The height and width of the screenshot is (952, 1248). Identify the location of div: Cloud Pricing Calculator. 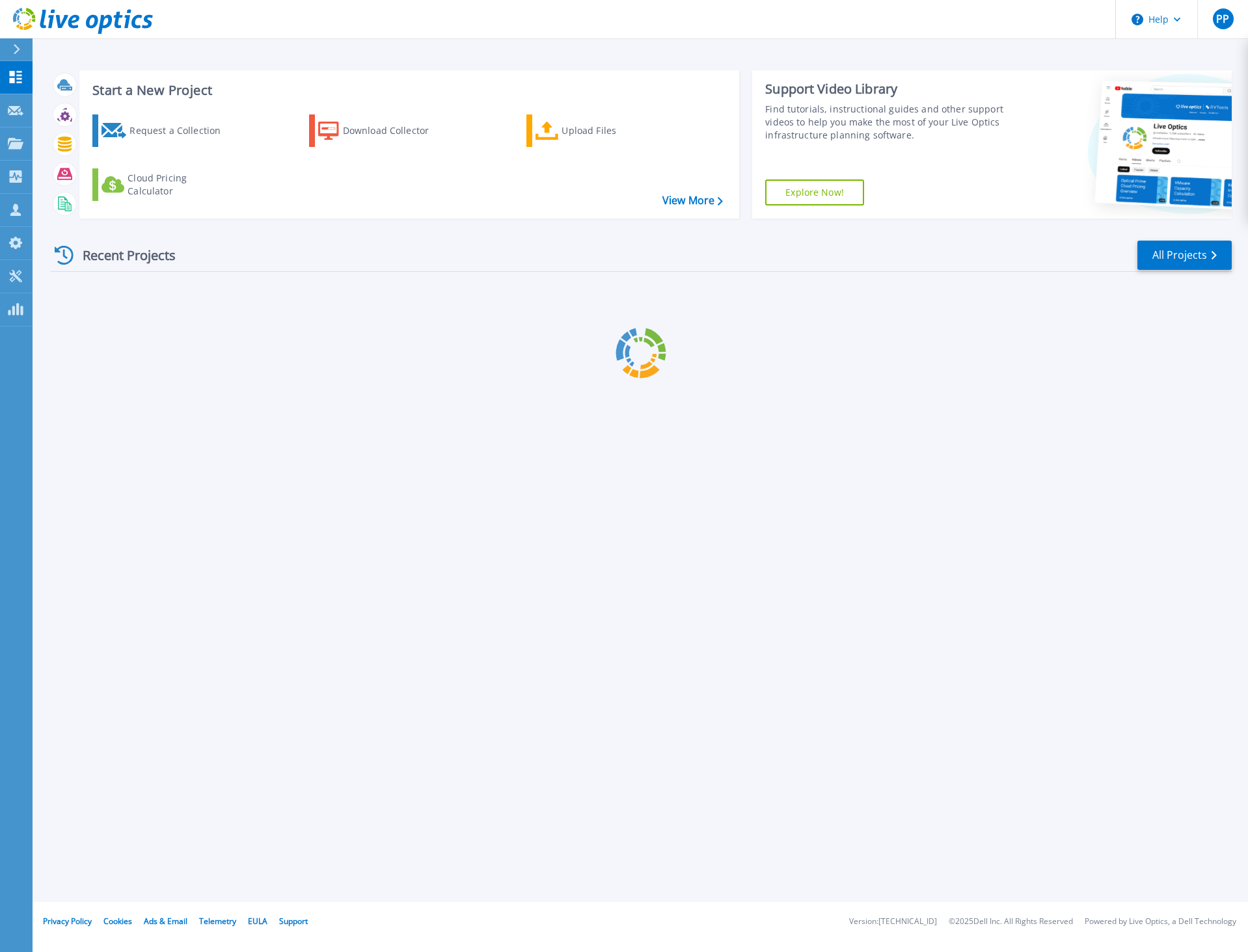
(180, 185).